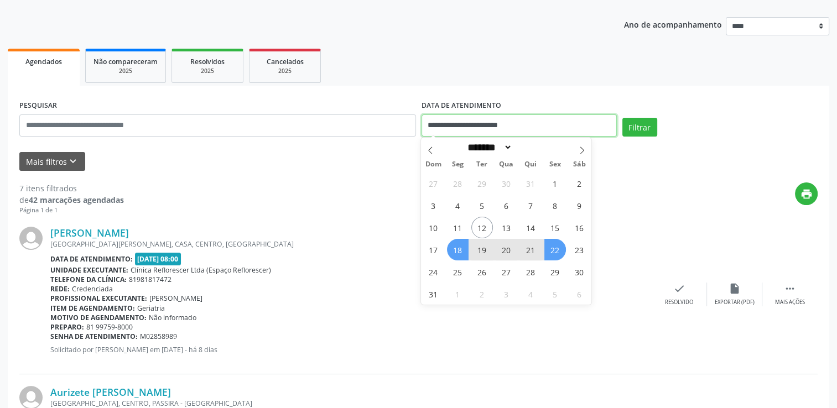 Image resolution: width=837 pixels, height=408 pixels. What do you see at coordinates (506, 183) in the screenshot?
I see `span: Julho 30, 2025` at bounding box center [506, 183].